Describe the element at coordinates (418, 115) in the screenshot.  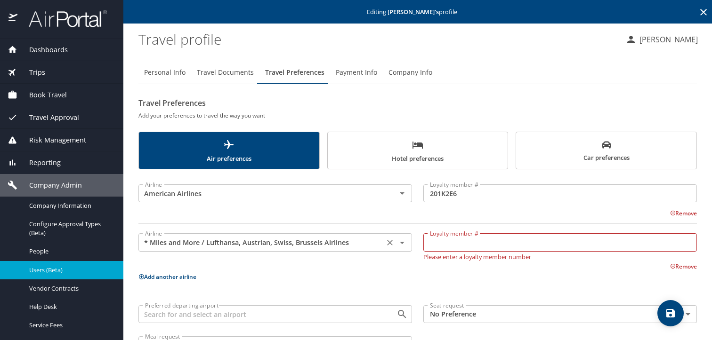
I see `h6: Add your preferences to travel the way you want` at that location.